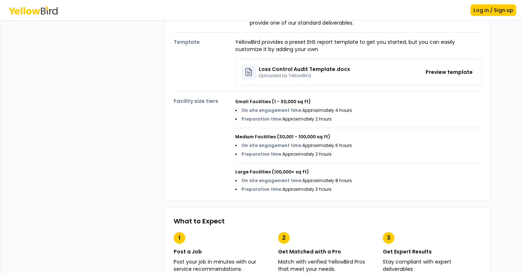 The height and width of the screenshot is (273, 522). Describe the element at coordinates (388, 238) in the screenshot. I see `div: 3` at that location.